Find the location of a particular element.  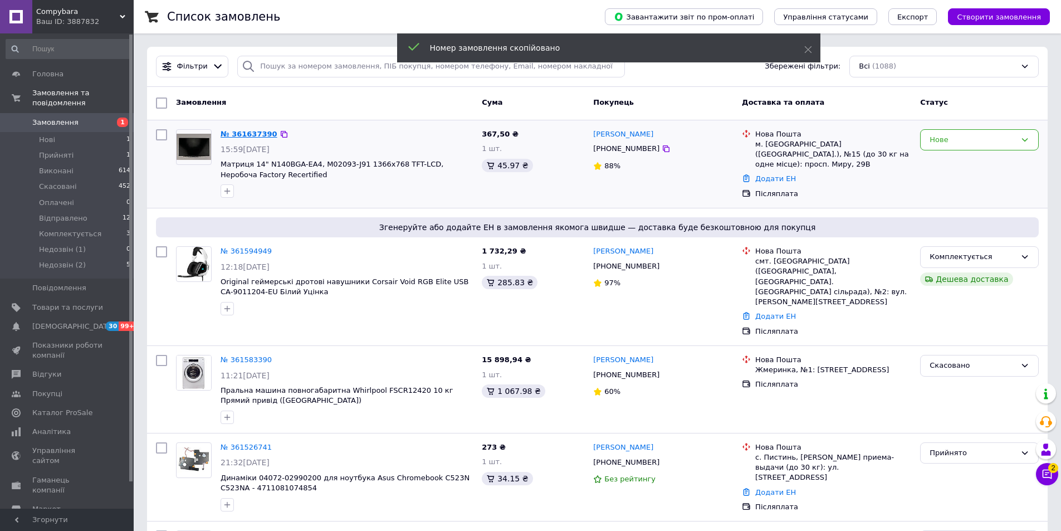

div: Дешева доставка is located at coordinates (966, 279).